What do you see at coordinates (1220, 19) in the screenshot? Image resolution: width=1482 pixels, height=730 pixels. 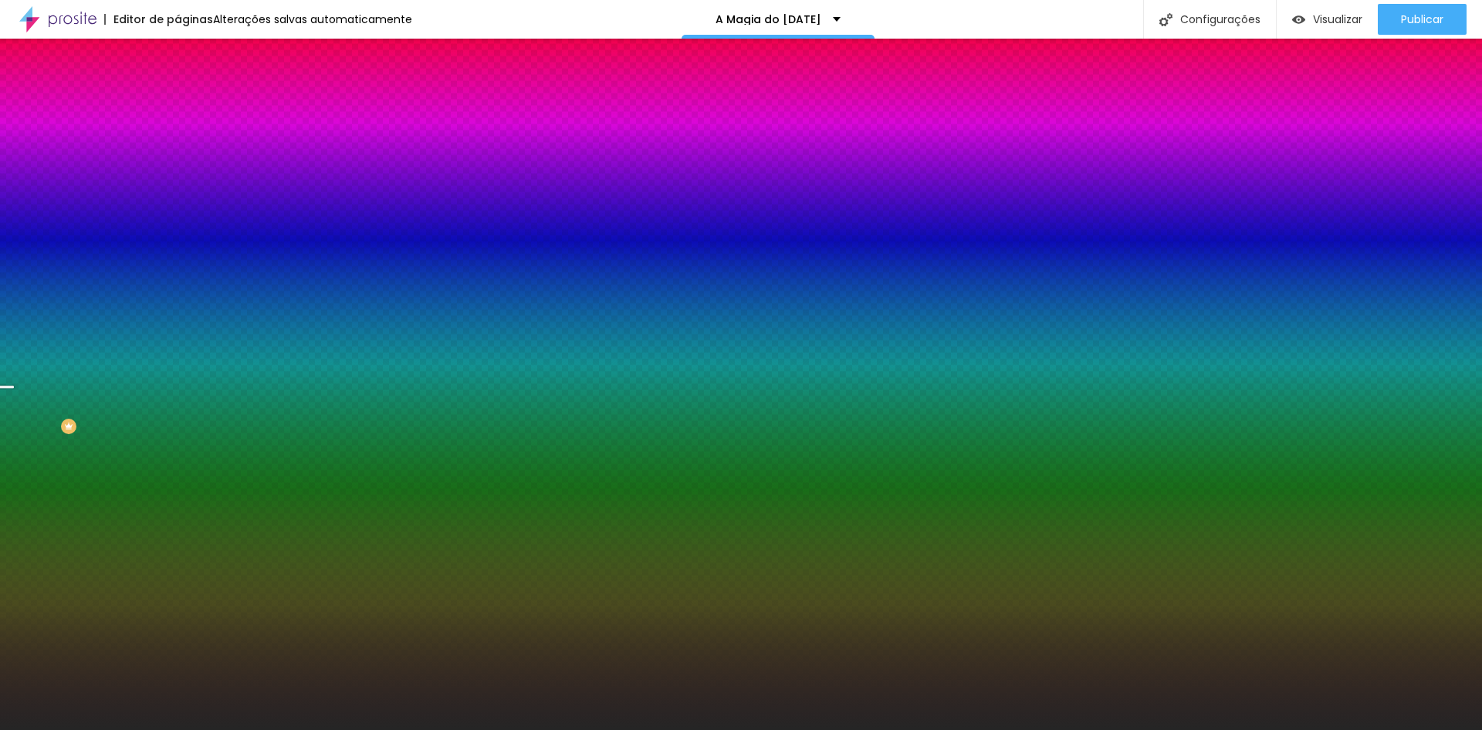 I see `font: Configurações` at bounding box center [1220, 19].